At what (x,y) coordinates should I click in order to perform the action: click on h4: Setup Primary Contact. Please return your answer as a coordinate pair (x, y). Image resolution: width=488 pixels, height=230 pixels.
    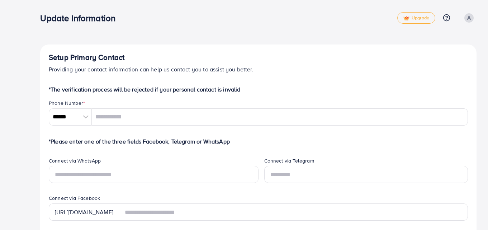
    Looking at the image, I should click on (258, 57).